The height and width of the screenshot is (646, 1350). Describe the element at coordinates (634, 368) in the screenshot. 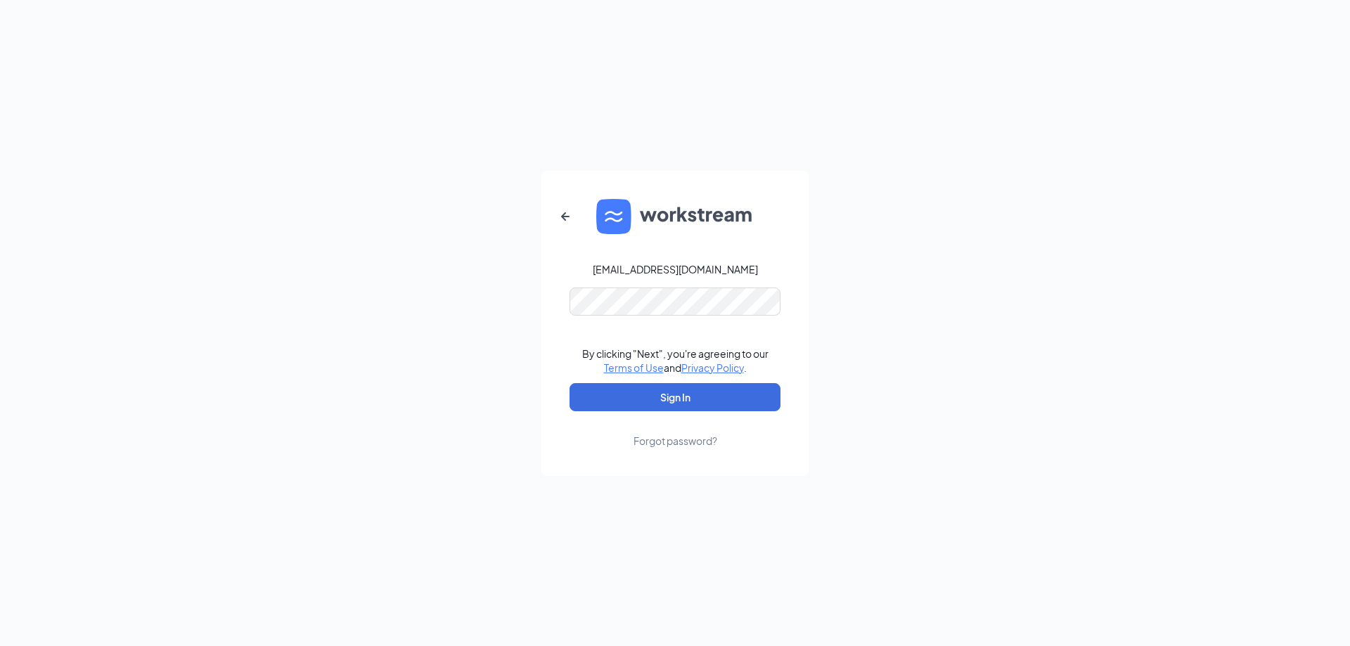

I see `a: Terms of Use` at that location.